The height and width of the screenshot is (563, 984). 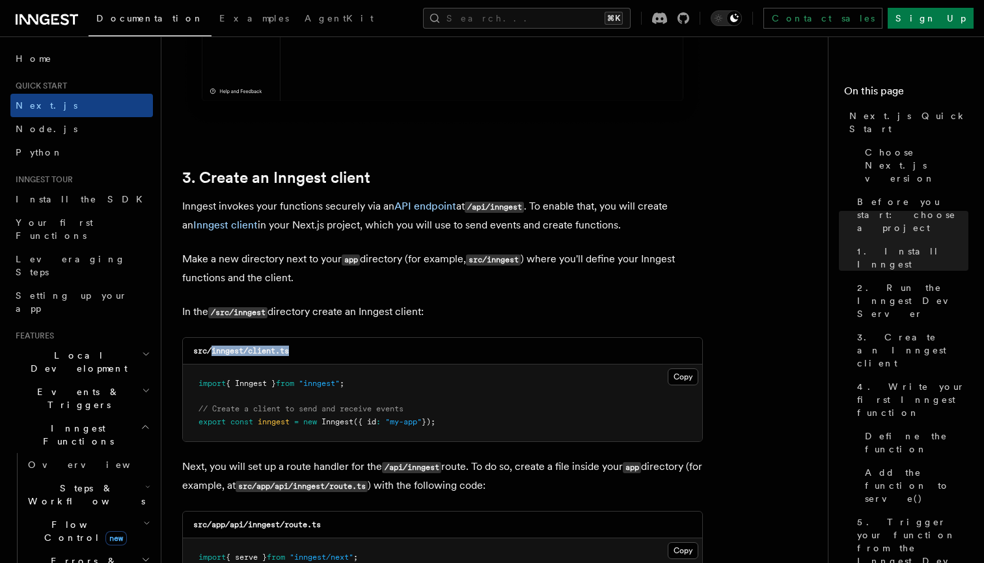 What do you see at coordinates (909, 122) in the screenshot?
I see `span: Next.js Quick Start` at bounding box center [909, 122].